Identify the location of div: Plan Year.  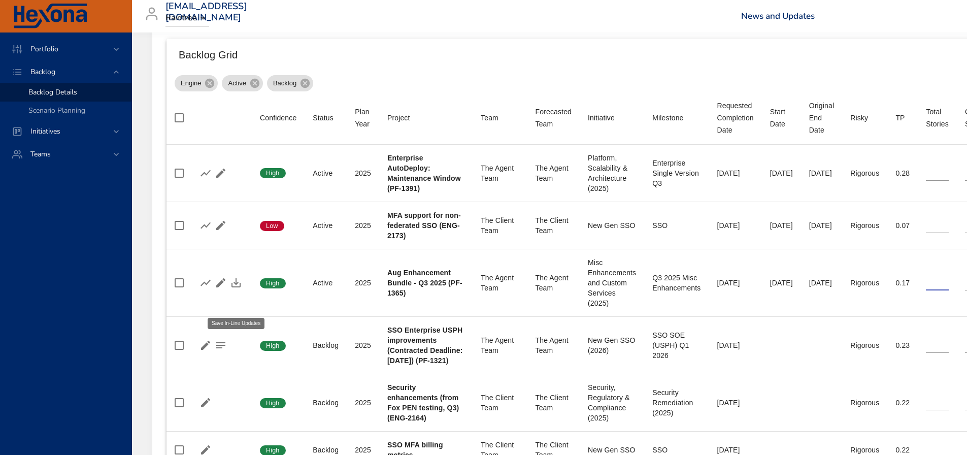
(363, 118).